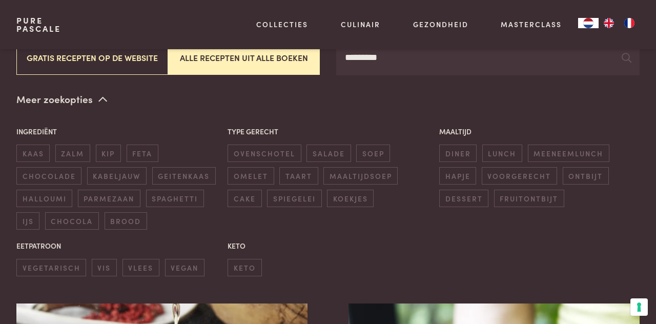 The height and width of the screenshot is (324, 656). Describe the element at coordinates (458, 175) in the screenshot. I see `span: hapje` at that location.